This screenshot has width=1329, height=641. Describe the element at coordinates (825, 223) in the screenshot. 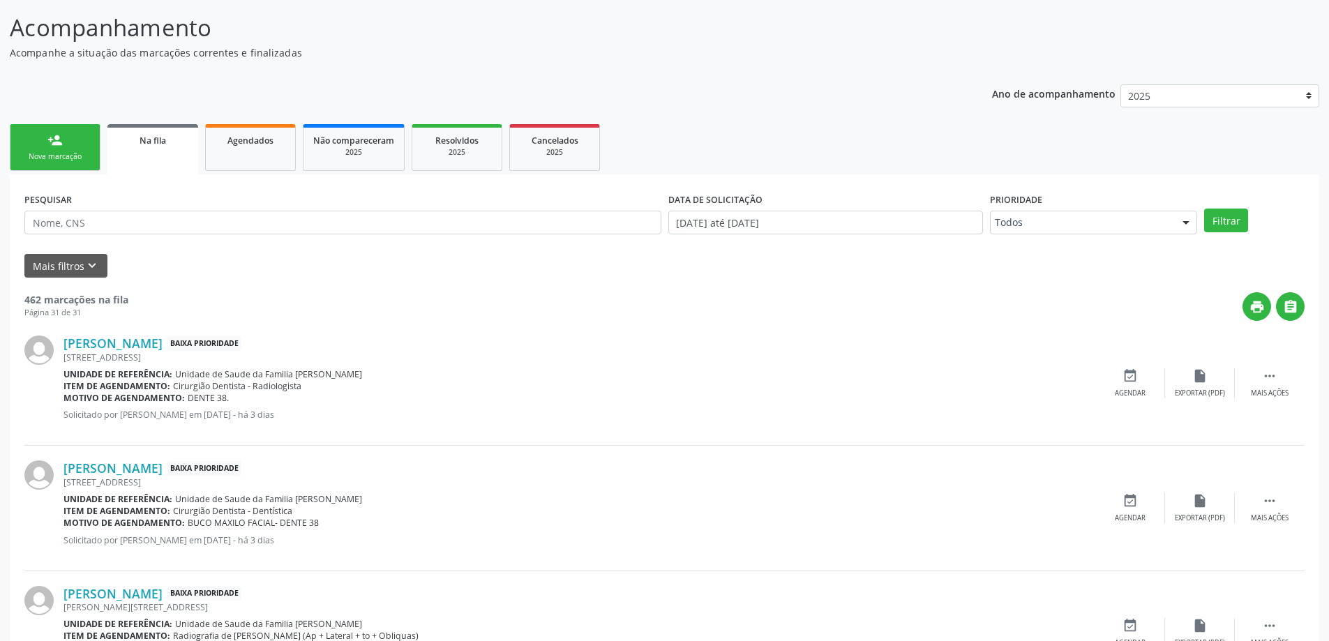

I see `input: Selecione um intervalo` at that location.